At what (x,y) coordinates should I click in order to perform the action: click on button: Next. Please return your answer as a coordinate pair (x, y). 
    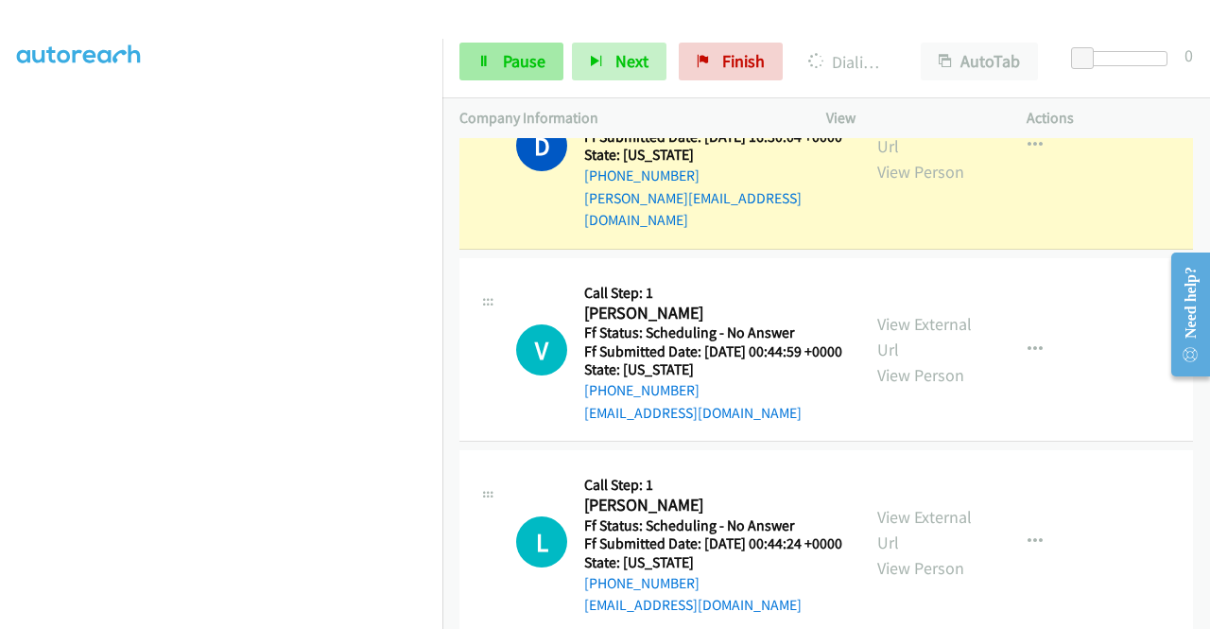
    Looking at the image, I should click on (619, 61).